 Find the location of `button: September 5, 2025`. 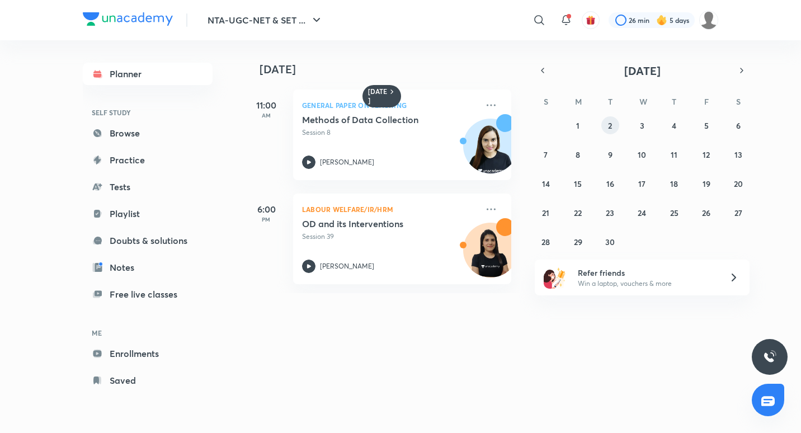

button: September 5, 2025 is located at coordinates (706, 125).